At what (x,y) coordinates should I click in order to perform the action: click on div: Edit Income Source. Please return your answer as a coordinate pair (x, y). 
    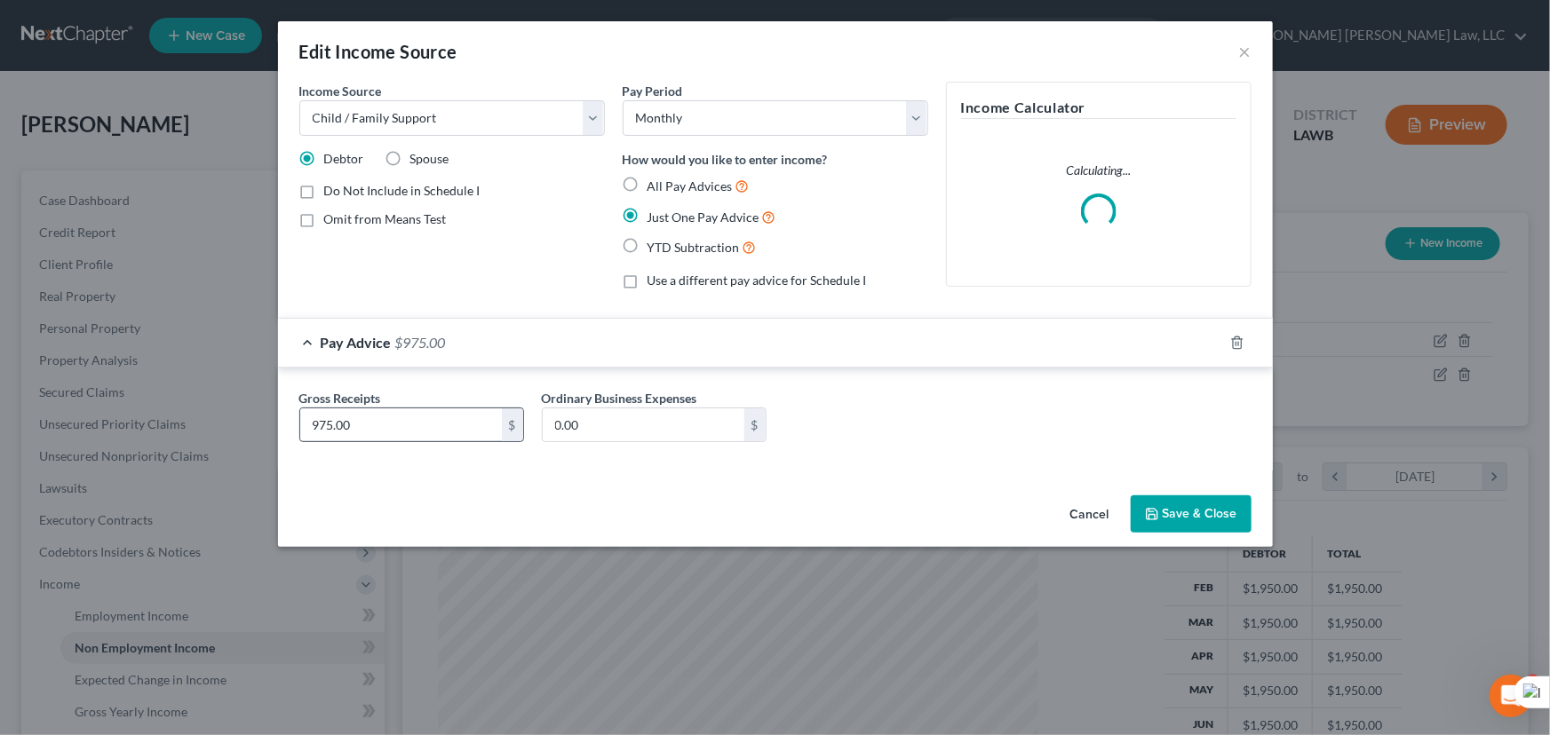
    Looking at the image, I should click on (378, 52).